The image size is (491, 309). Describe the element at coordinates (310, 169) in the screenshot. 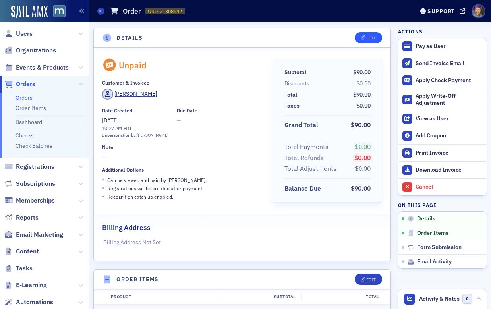

I see `div: Total Adjustments` at that location.